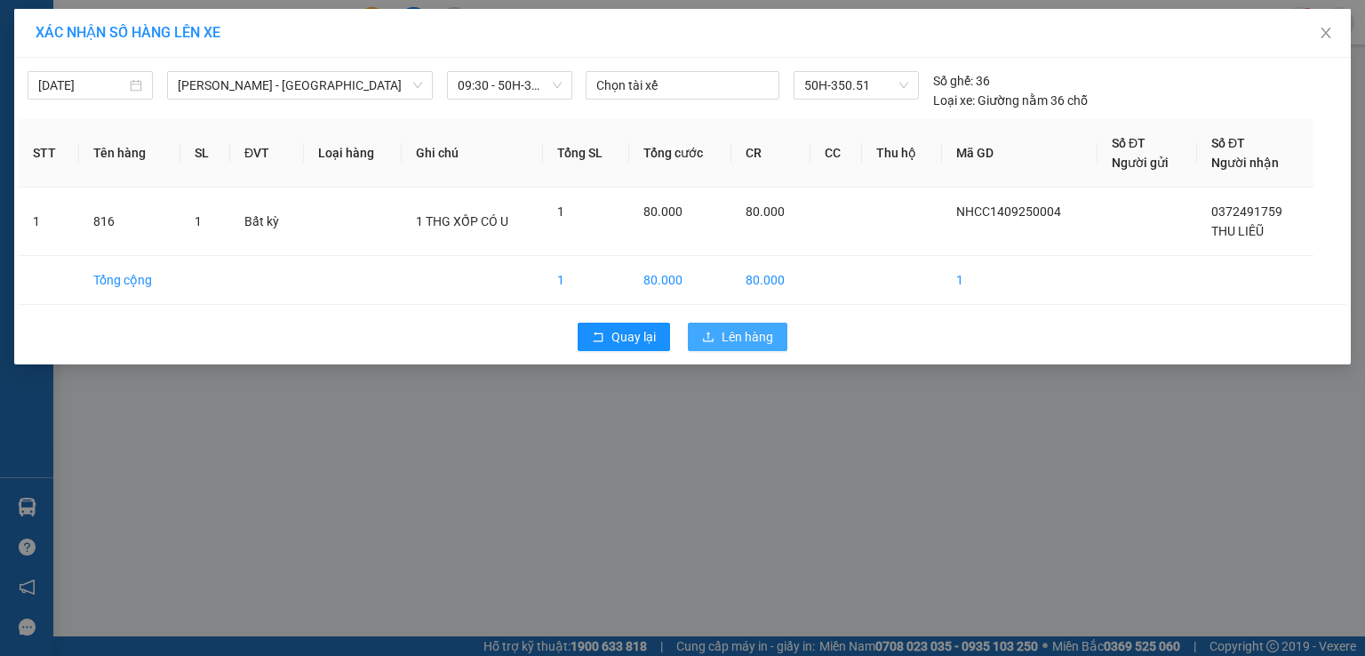 Image resolution: width=1365 pixels, height=656 pixels. What do you see at coordinates (299, 85) in the screenshot?
I see `span: Phan Rí - Sài Gòn` at bounding box center [299, 85].